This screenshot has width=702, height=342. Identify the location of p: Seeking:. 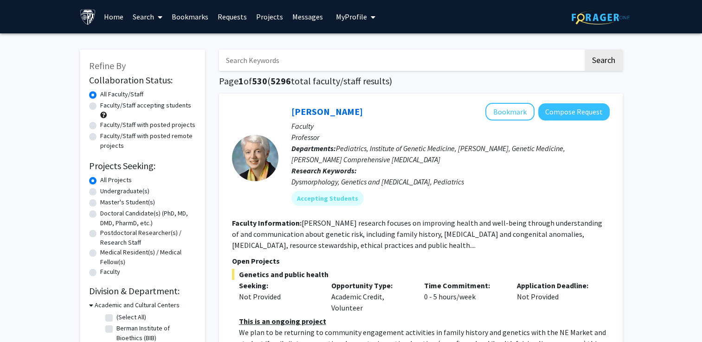
(278, 286).